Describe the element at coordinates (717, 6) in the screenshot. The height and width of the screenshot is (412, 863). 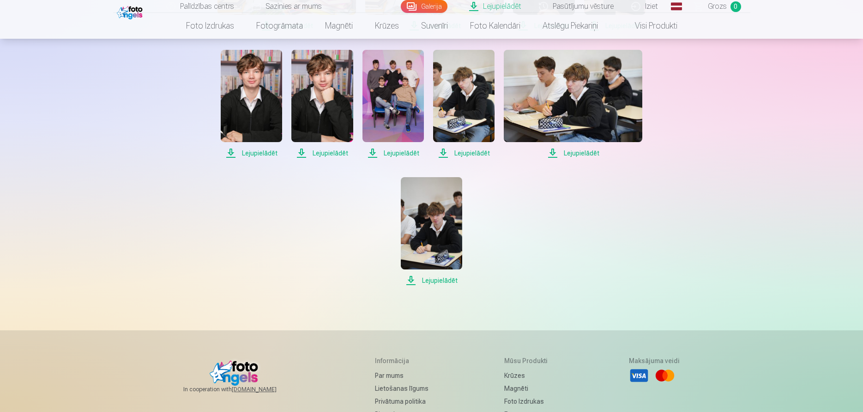
I see `span: Grozs` at that location.